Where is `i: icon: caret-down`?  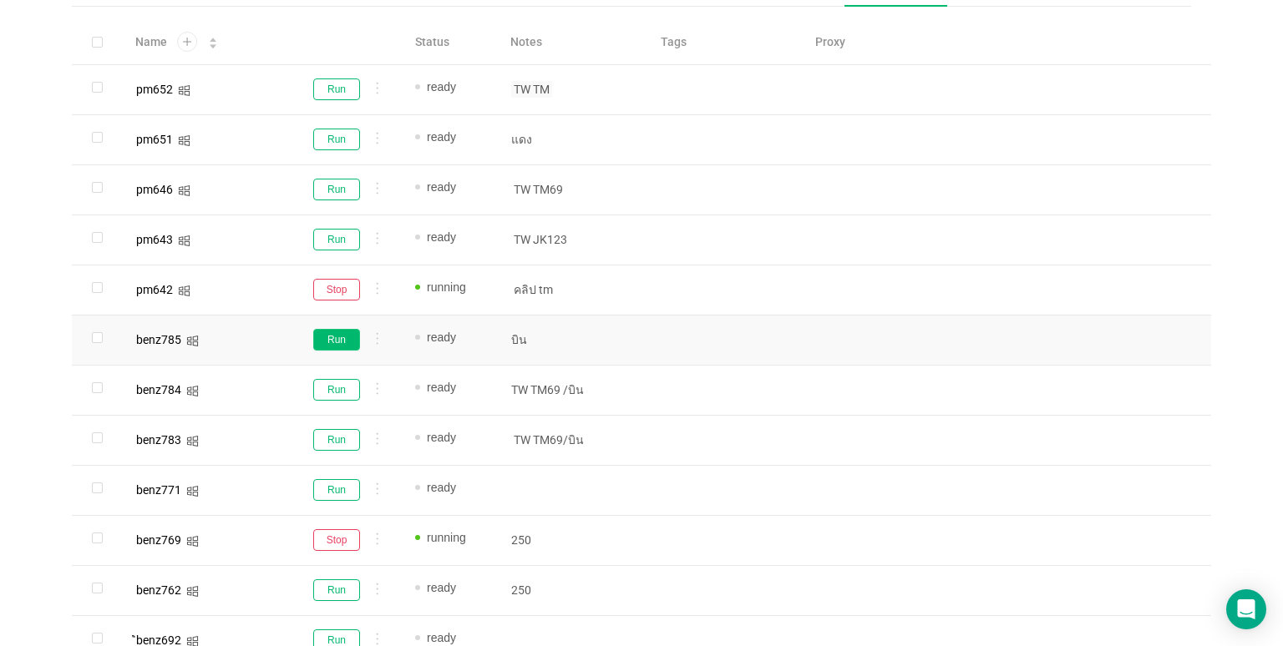 i: icon: caret-down is located at coordinates (213, 44).